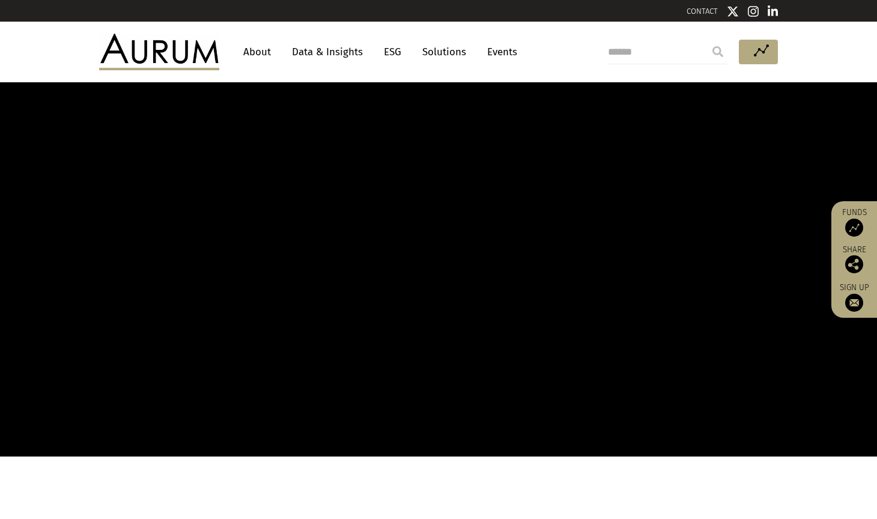 This screenshot has width=877, height=519. What do you see at coordinates (159, 52) in the screenshot?
I see `img: Aurum` at bounding box center [159, 52].